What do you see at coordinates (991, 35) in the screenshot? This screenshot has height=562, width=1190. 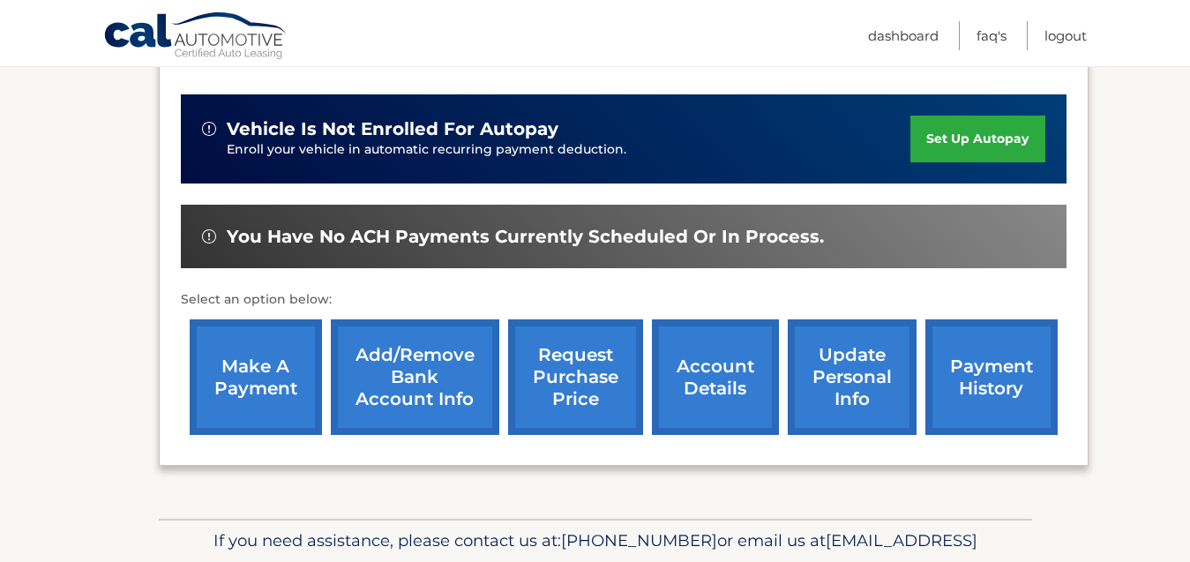 I see `a: FAQ's` at bounding box center [991, 35].